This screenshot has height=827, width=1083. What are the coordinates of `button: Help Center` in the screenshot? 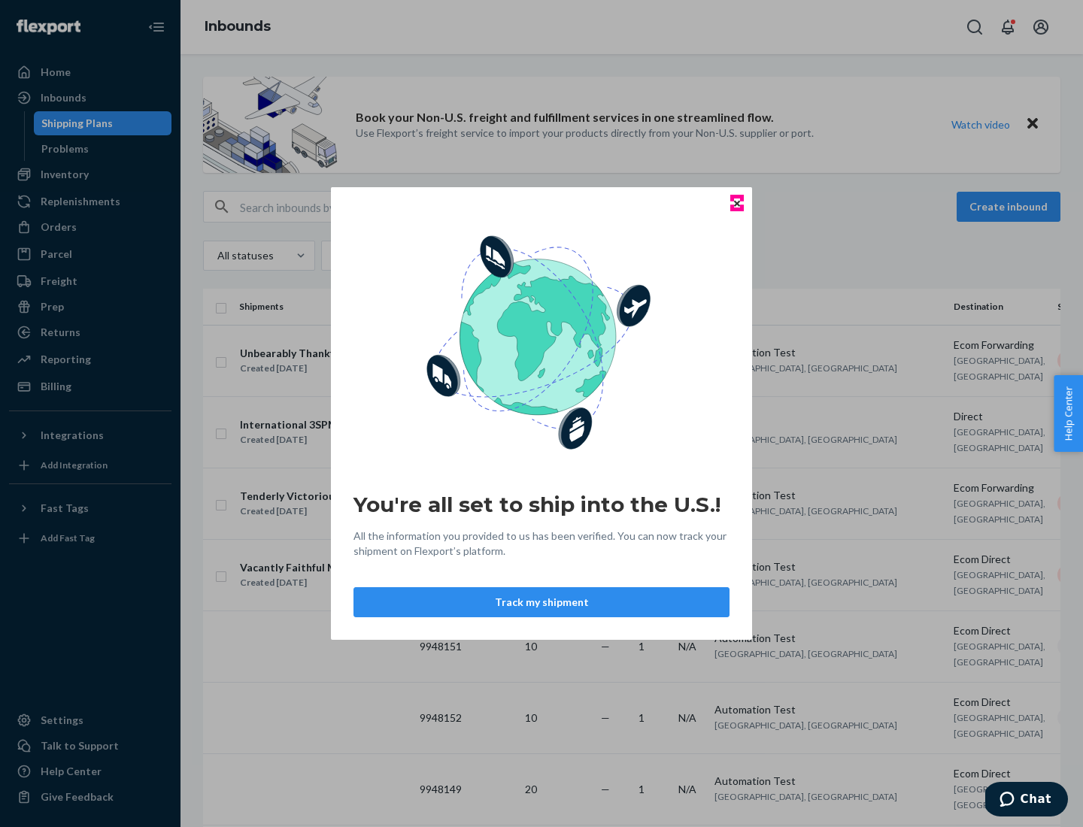 It's located at (1068, 414).